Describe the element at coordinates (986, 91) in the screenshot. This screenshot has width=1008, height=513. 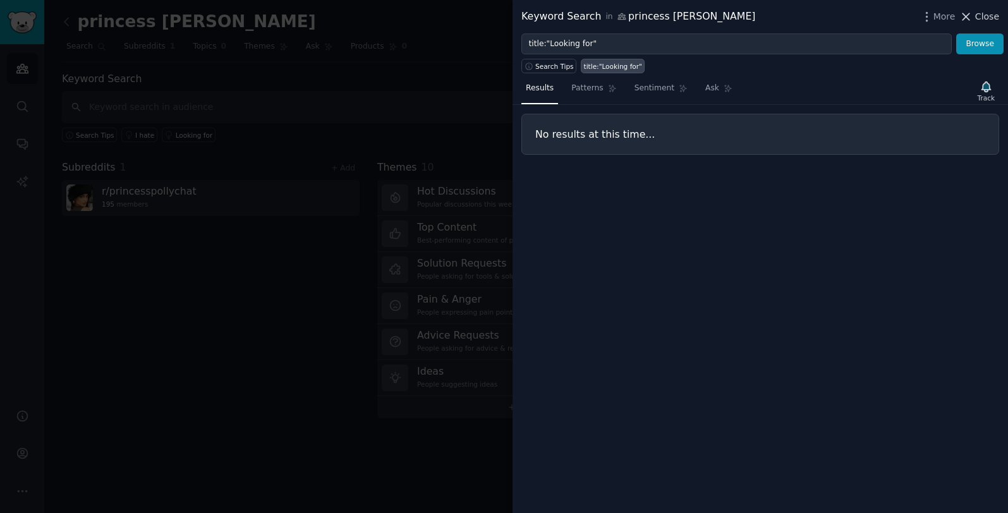
I see `button: Track` at that location.